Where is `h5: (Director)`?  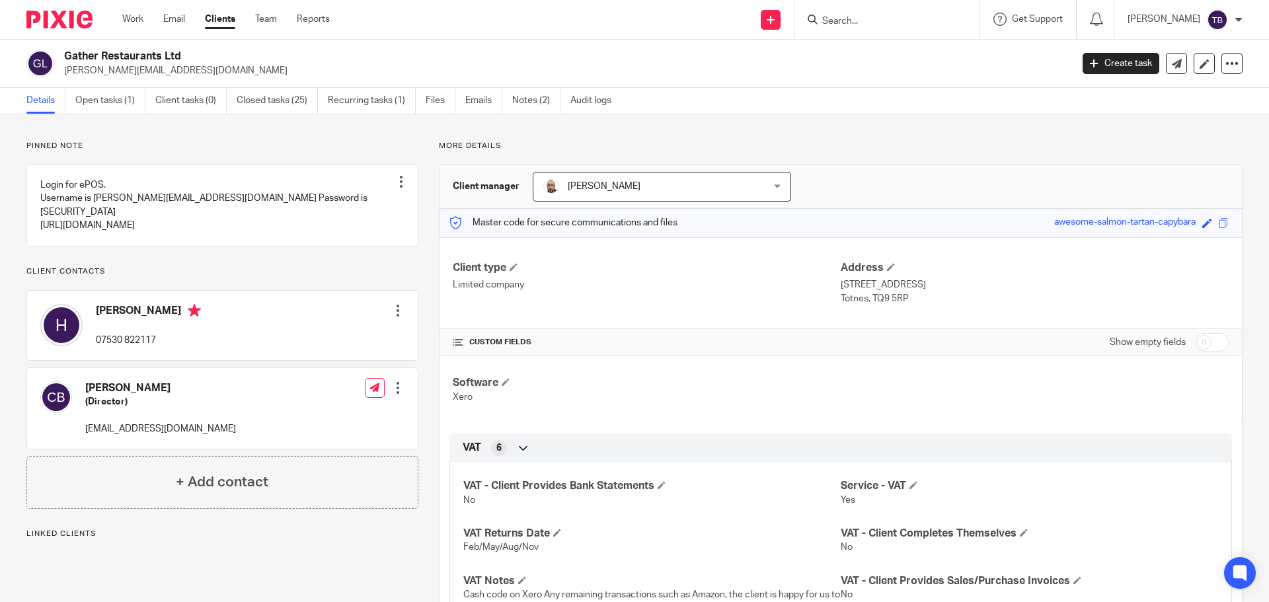
h5: (Director) is located at coordinates (161, 402).